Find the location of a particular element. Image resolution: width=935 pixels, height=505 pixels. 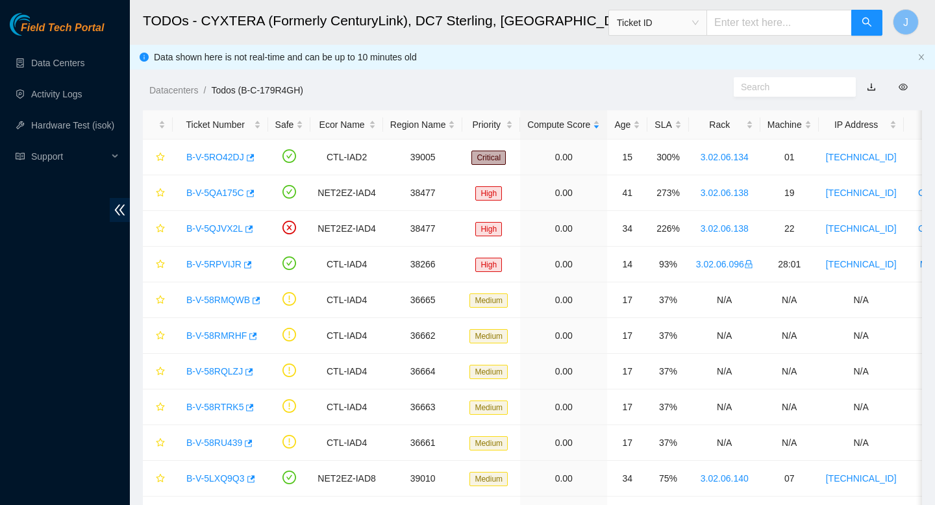

td: 39010 is located at coordinates (423, 479).